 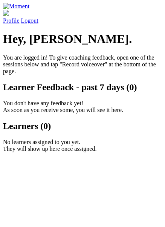 What do you see at coordinates (82, 87) in the screenshot?
I see `h2: Learner Feedback - past 7 days (0)` at bounding box center [82, 87].